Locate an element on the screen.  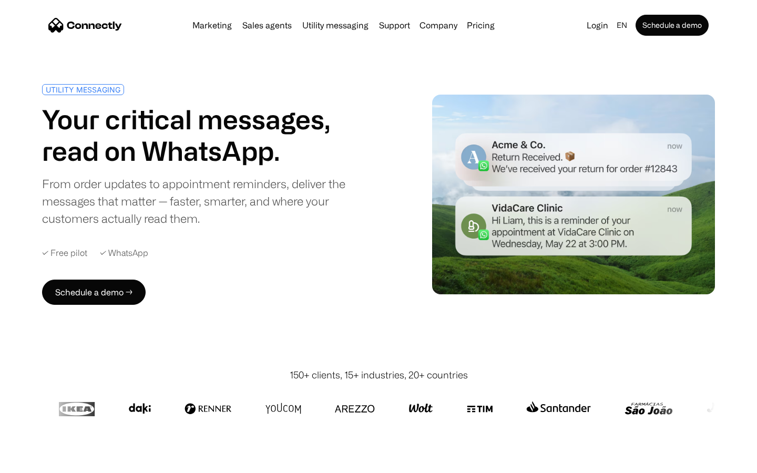
a: Login is located at coordinates (597, 25).